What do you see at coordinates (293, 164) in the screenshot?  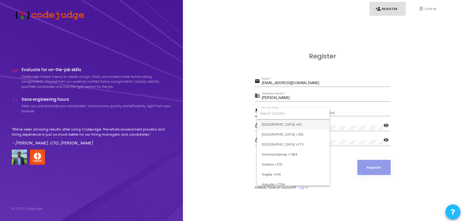 I see `span: Andorra +376` at bounding box center [293, 164].